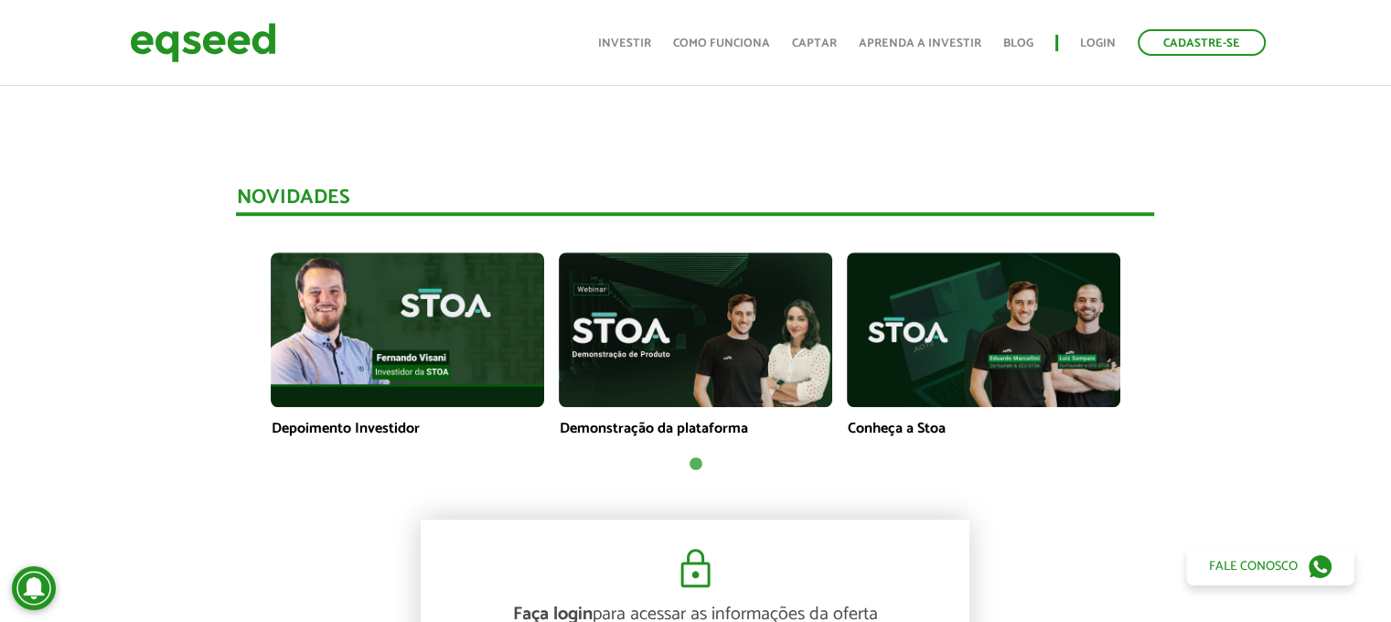  Describe the element at coordinates (1202, 42) in the screenshot. I see `a: Cadastre-se` at that location.